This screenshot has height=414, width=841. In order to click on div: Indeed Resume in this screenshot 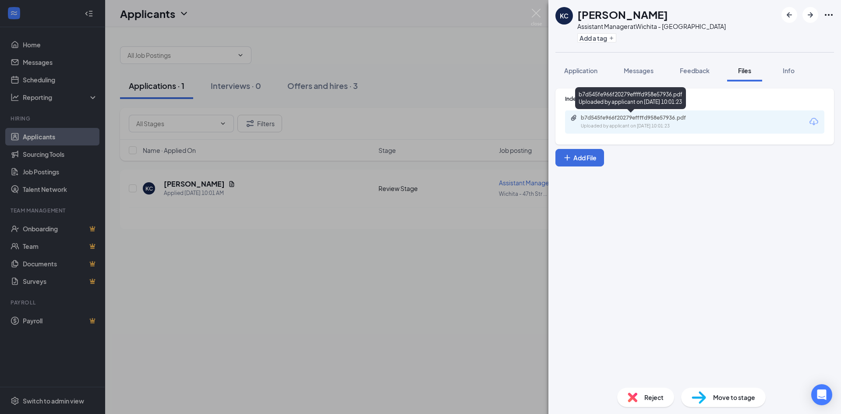, I will do `click(695, 99)`.